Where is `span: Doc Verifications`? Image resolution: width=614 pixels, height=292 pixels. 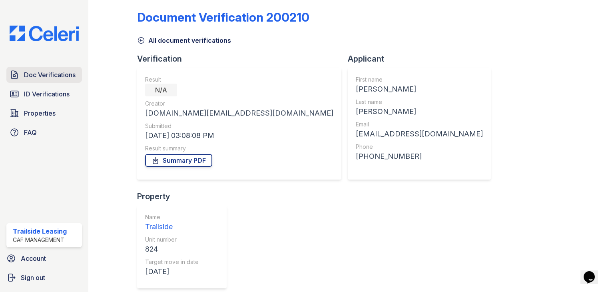 span: Doc Verifications is located at coordinates (50, 75).